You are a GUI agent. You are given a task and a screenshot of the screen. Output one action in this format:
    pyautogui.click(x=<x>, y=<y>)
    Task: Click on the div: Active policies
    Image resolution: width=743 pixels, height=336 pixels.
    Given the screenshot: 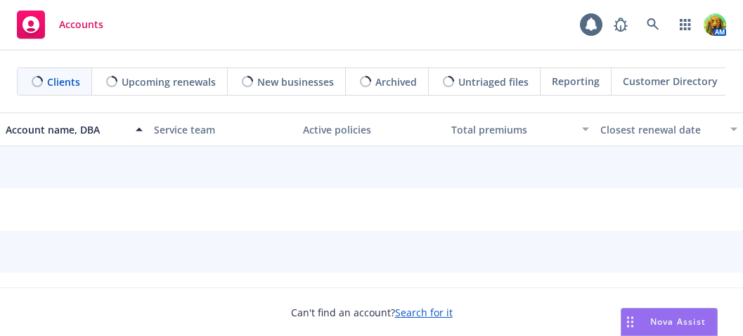 What is the action you would take?
    pyautogui.click(x=371, y=129)
    